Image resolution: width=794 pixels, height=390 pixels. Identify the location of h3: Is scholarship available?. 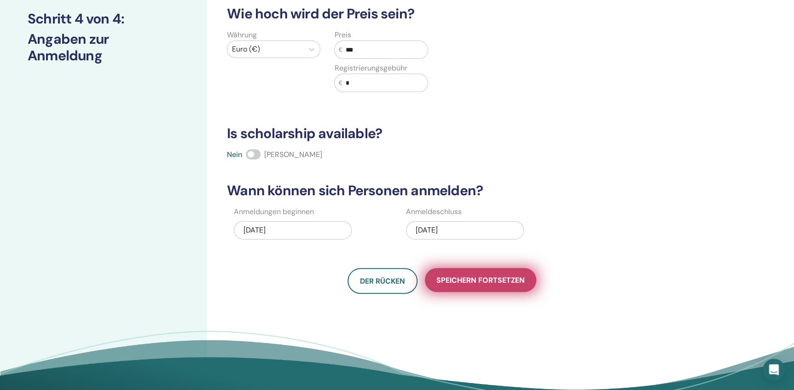
(442, 133).